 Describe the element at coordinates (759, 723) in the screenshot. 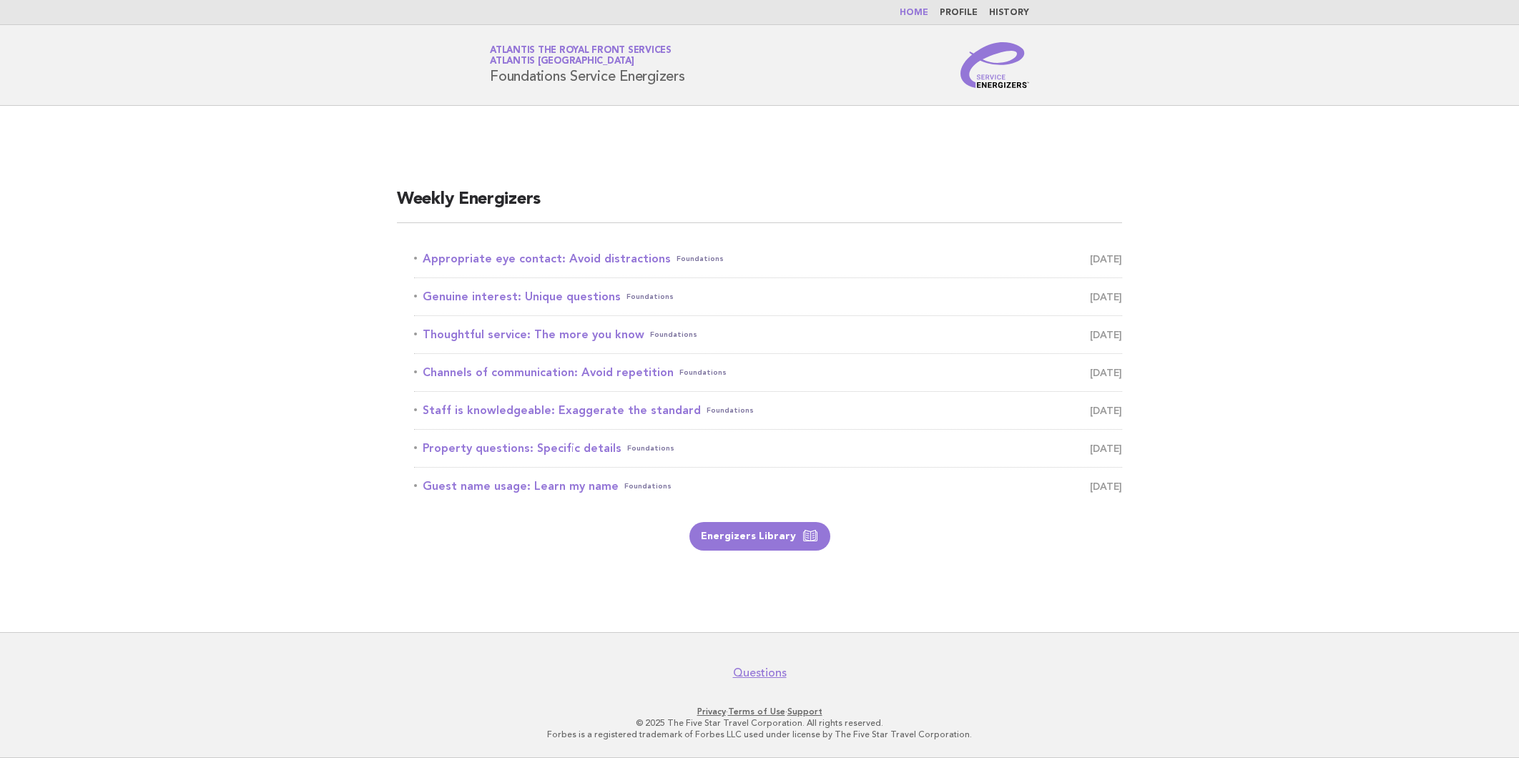

I see `p: © 2025 The Five Star Travel Corporation. All rights reserved.` at that location.